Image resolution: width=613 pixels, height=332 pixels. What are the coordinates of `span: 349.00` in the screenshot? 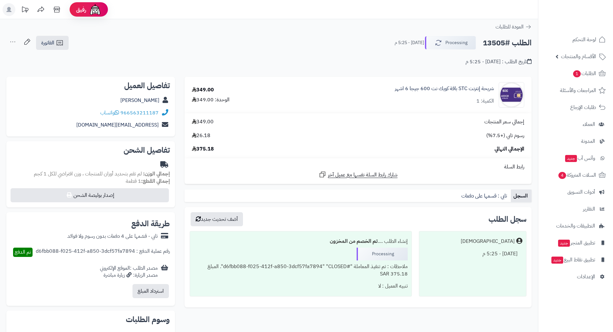 It's located at (203, 122).